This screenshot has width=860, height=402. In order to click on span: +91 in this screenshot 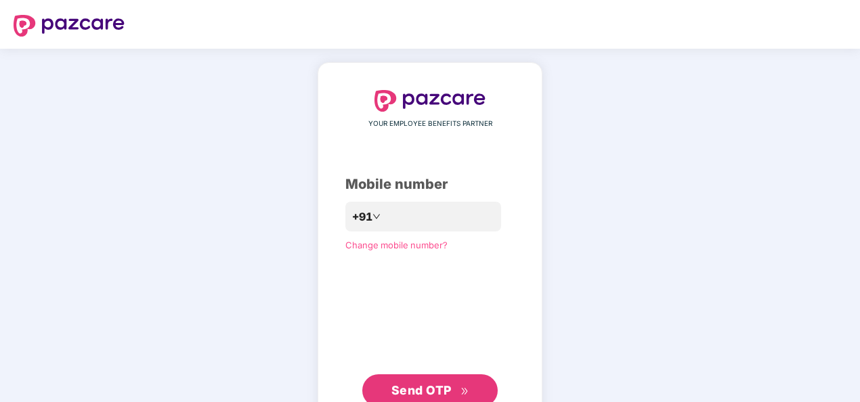, I will do `click(362, 217)`.